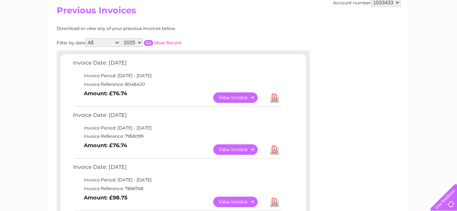  I want to click on a: Blog, so click(399, 33).